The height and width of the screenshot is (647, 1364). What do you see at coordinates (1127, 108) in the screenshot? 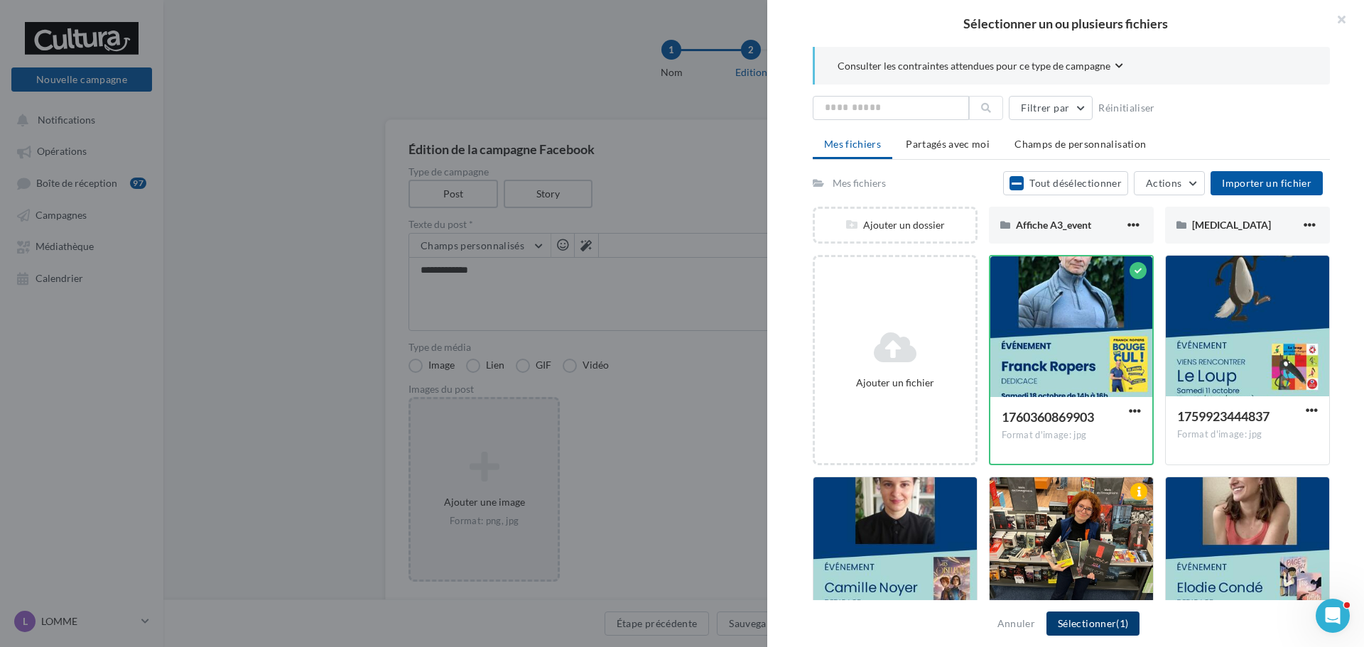
I see `button: Réinitialiser` at bounding box center [1127, 108].